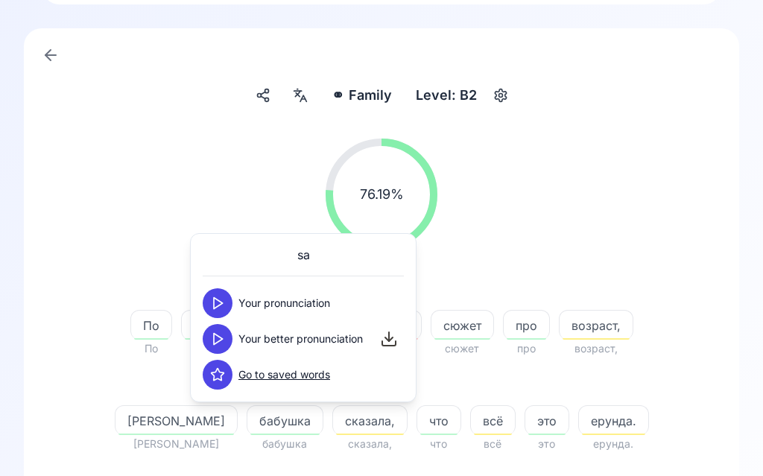  Describe the element at coordinates (300, 339) in the screenshot. I see `span: Your better pronunciation` at that location.